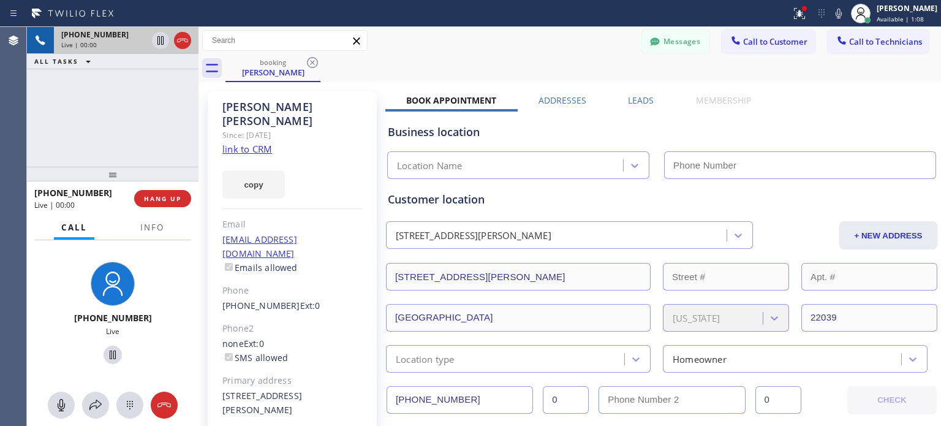 The width and height of the screenshot is (941, 426). I want to click on label: SMS allowed, so click(255, 357).